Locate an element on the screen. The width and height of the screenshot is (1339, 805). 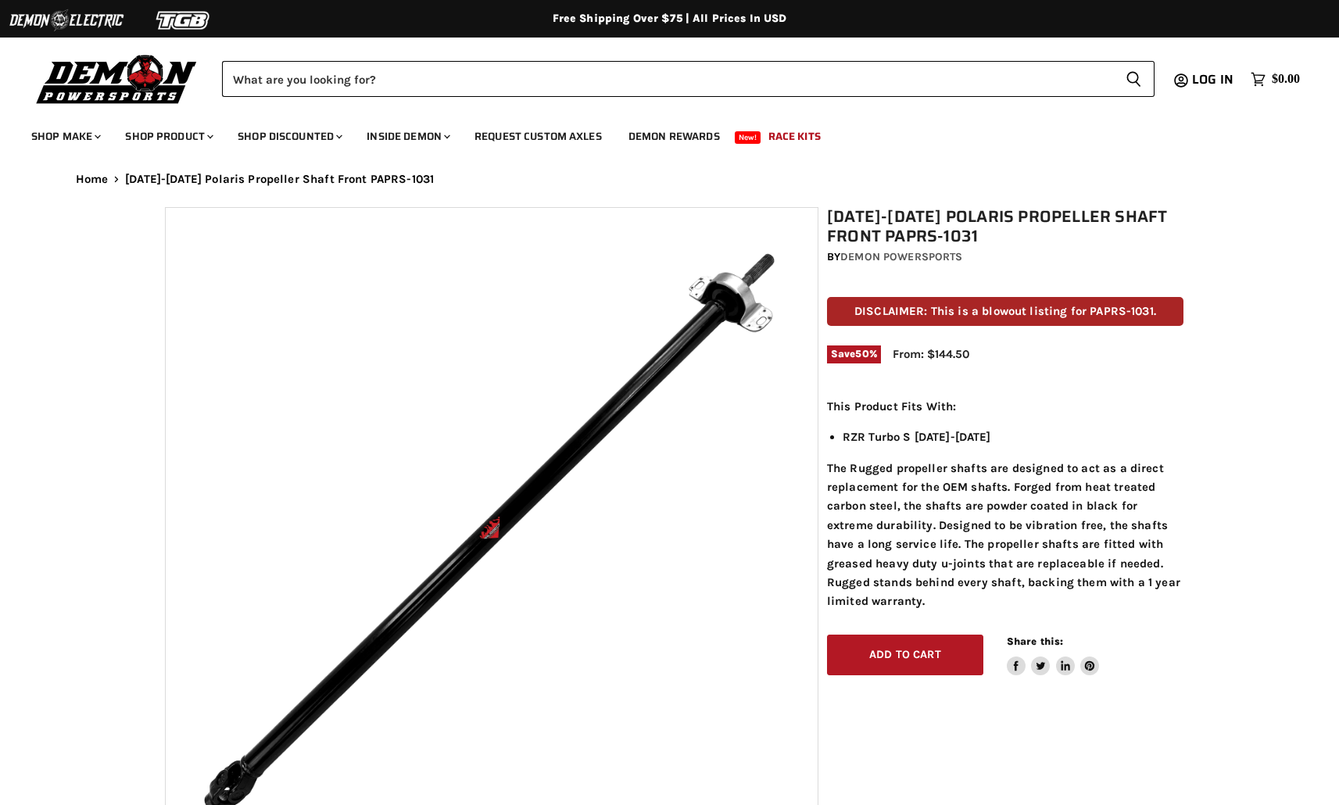
span: Share this: is located at coordinates (1035, 641).